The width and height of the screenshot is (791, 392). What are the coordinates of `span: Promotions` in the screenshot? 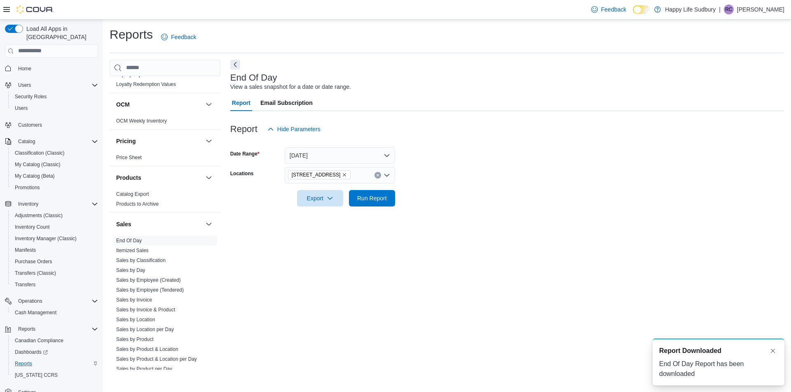 It's located at (55, 188).